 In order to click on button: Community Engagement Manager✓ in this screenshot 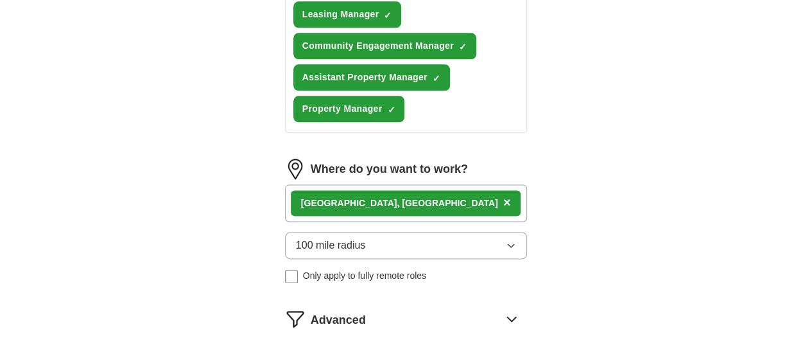, I will do `click(385, 46)`.